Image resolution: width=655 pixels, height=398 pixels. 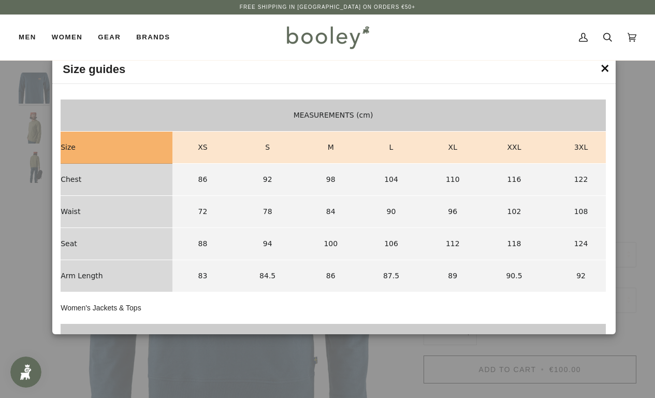 What do you see at coordinates (391, 147) in the screenshot?
I see `strong: L` at bounding box center [391, 147].